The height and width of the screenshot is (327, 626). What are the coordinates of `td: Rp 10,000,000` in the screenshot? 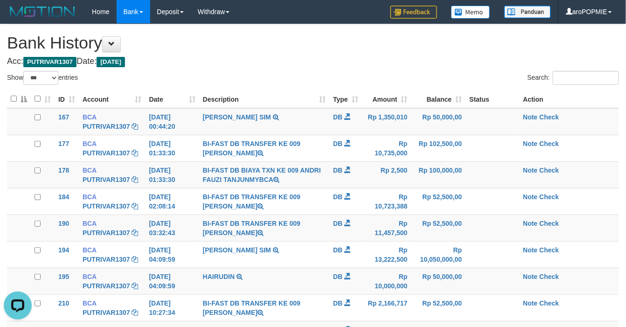 It's located at (387, 281).